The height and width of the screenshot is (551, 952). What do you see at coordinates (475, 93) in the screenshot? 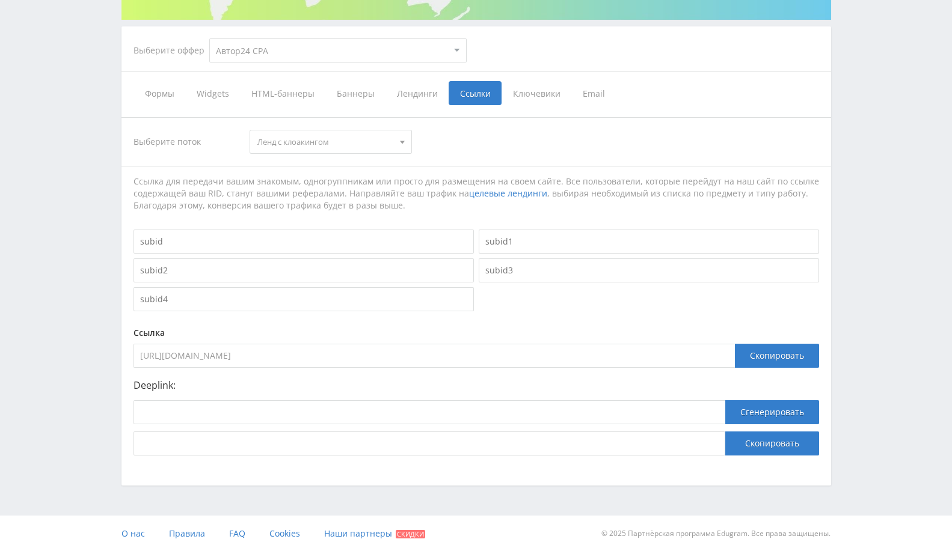
I see `span: Ссылки` at bounding box center [475, 93].